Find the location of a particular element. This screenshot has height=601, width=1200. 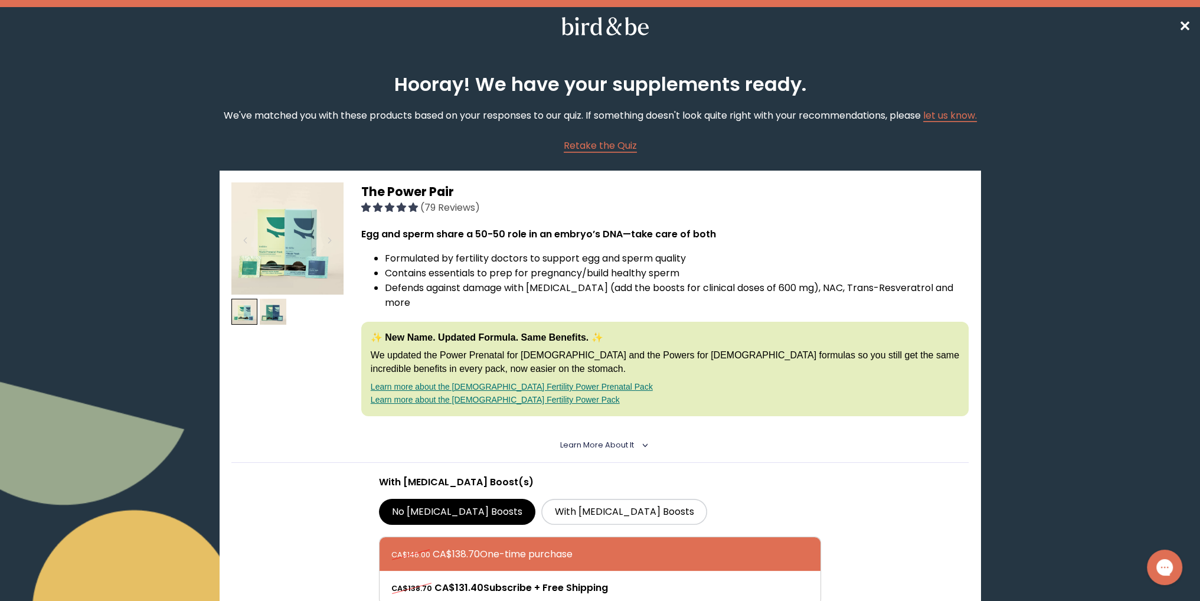

summary: Learn More About it < is located at coordinates (600, 445).